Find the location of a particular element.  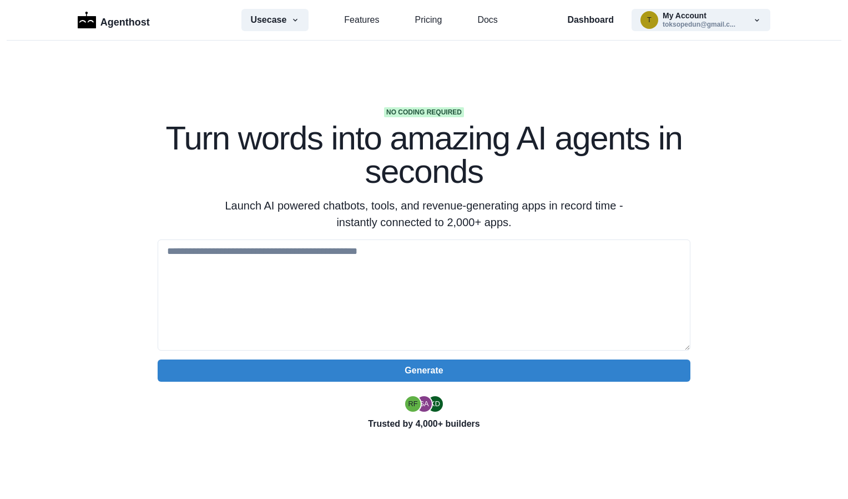

p: Dashboard is located at coordinates (591, 20).